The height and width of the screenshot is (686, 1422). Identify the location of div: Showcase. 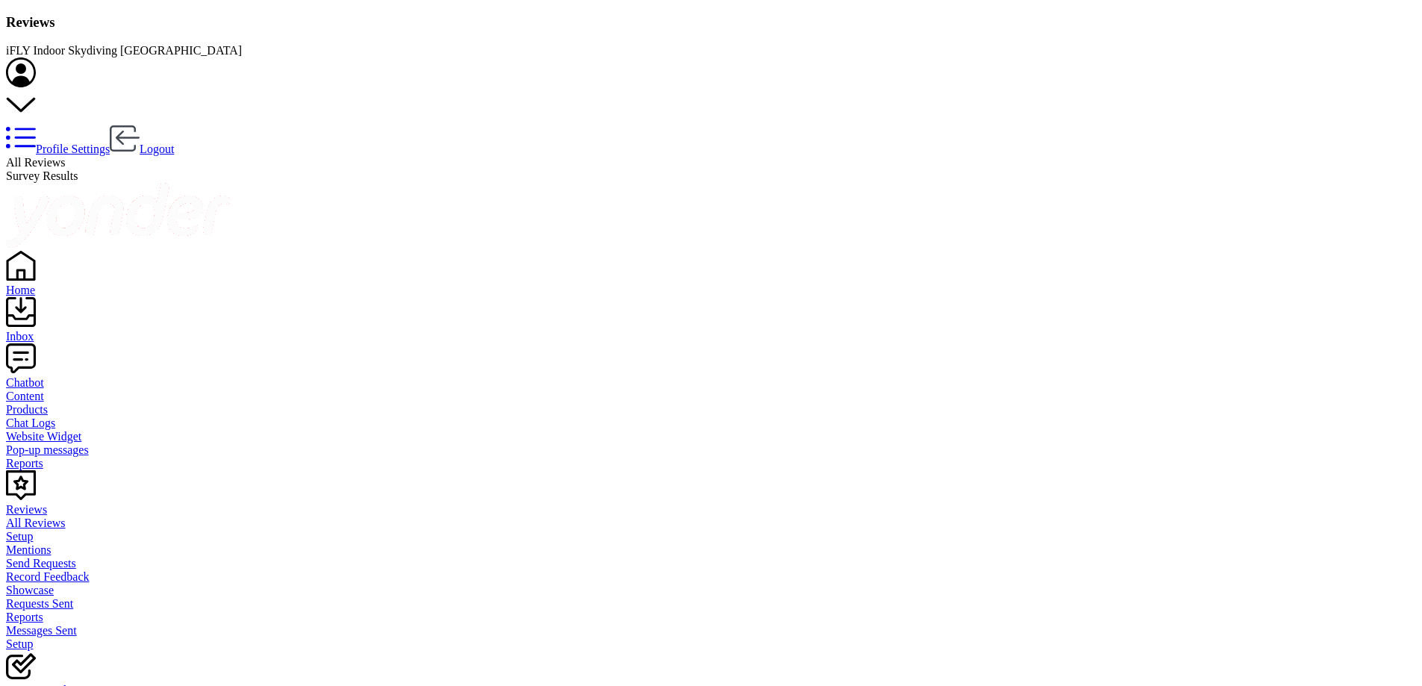
(710, 590).